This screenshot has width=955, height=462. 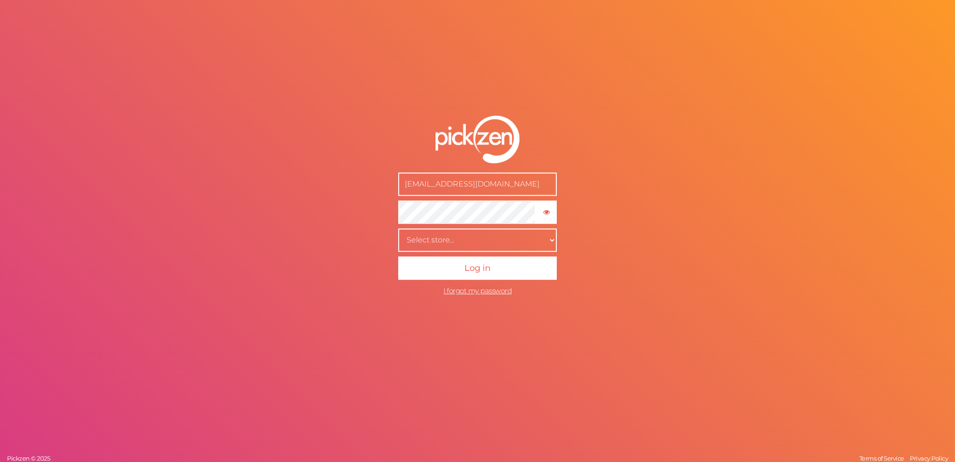 I want to click on a: Privacy Policy, so click(x=929, y=459).